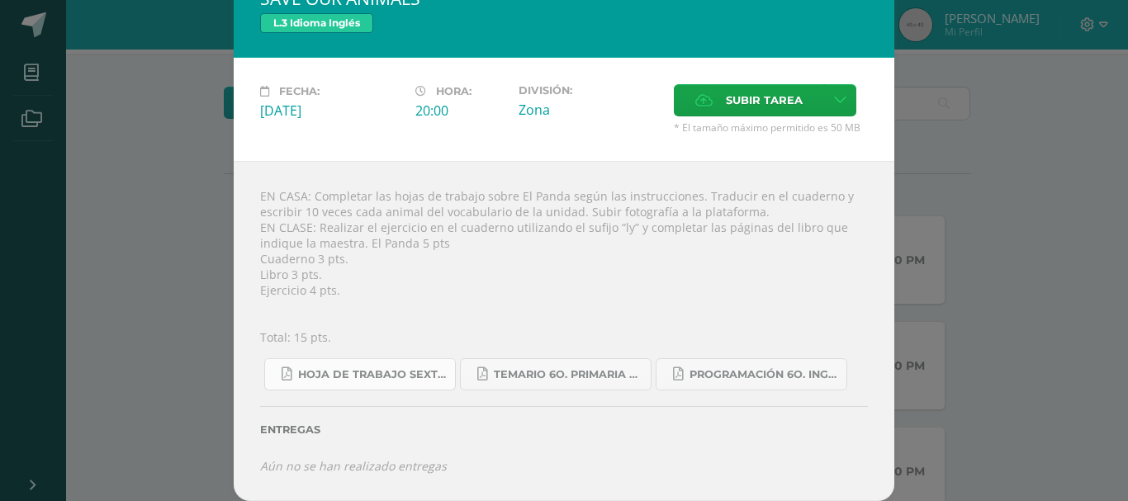 The width and height of the screenshot is (1128, 501). Describe the element at coordinates (764, 375) in the screenshot. I see `span: Programación 6o. Inglés B.pdf` at that location.